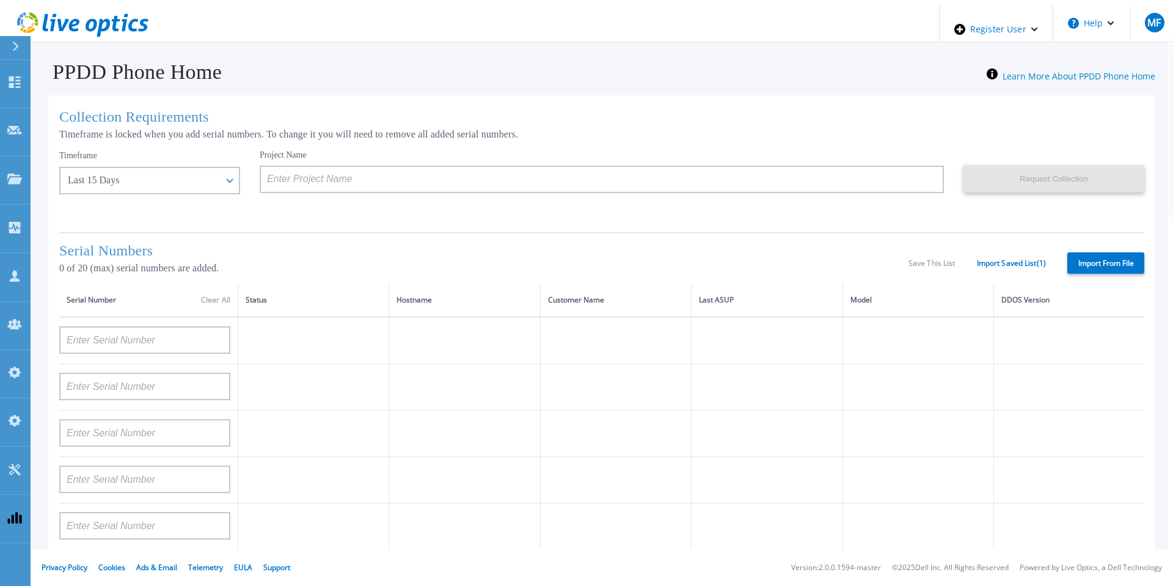 The image size is (1173, 586). What do you see at coordinates (1069, 300) in the screenshot?
I see `th: DDOS Version` at bounding box center [1069, 300].